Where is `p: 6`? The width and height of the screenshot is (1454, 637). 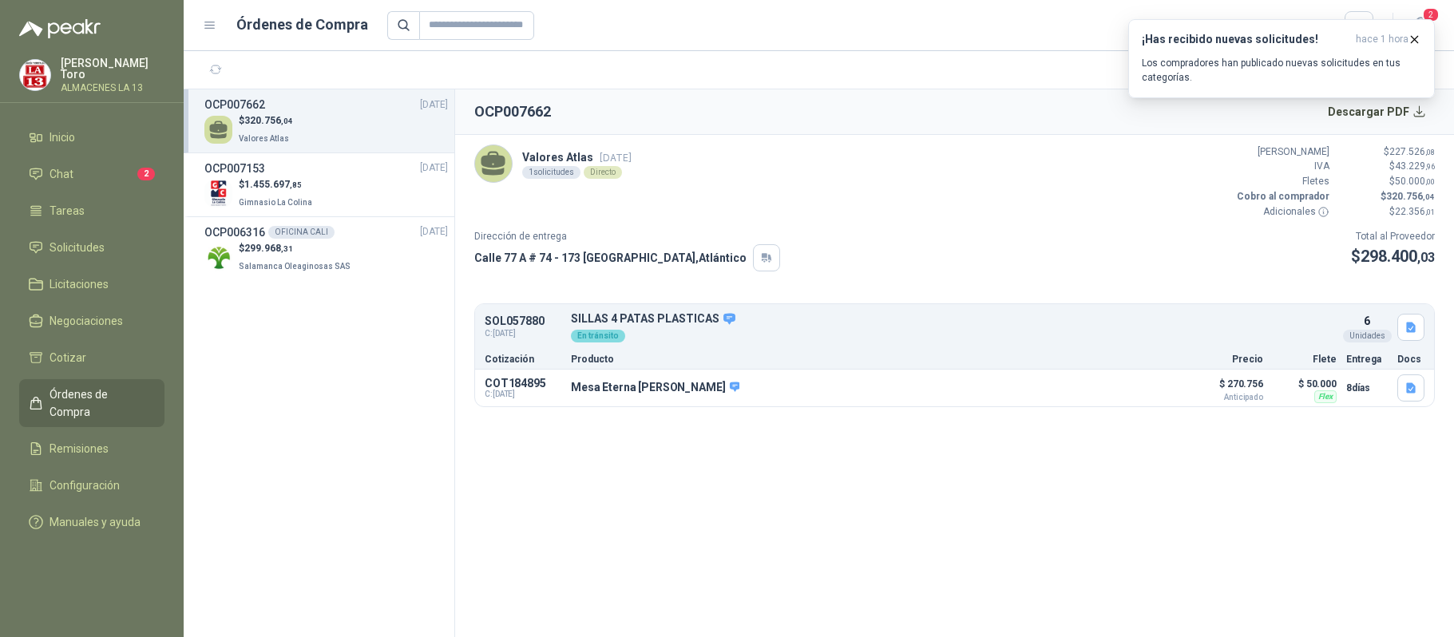 p: 6 is located at coordinates (1367, 321).